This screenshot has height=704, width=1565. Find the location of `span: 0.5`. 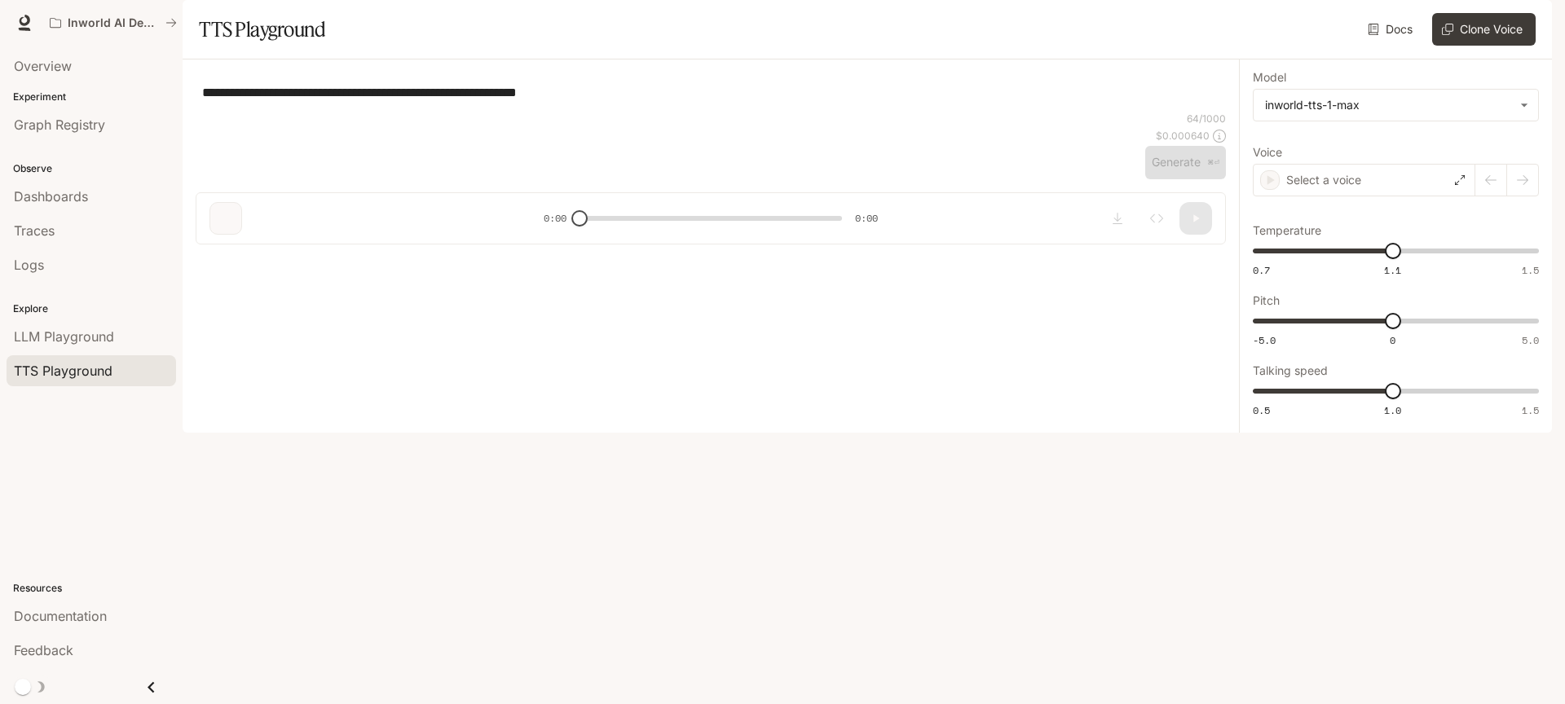

span: 0.5 is located at coordinates (1261, 410).